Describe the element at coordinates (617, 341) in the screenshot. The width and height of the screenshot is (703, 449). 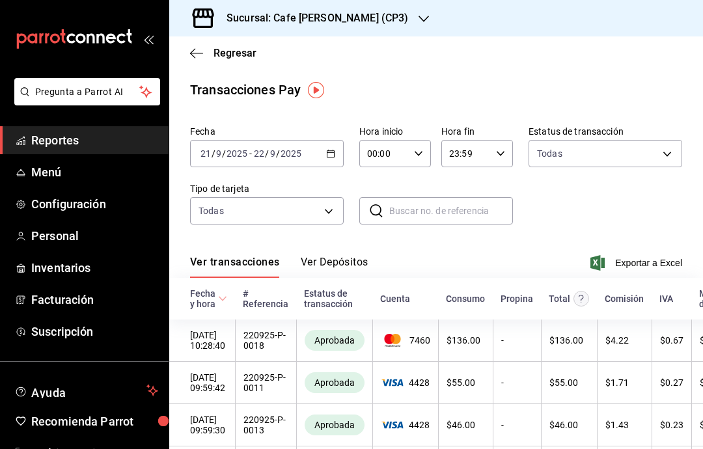
I see `span: $ 4.22` at that location.